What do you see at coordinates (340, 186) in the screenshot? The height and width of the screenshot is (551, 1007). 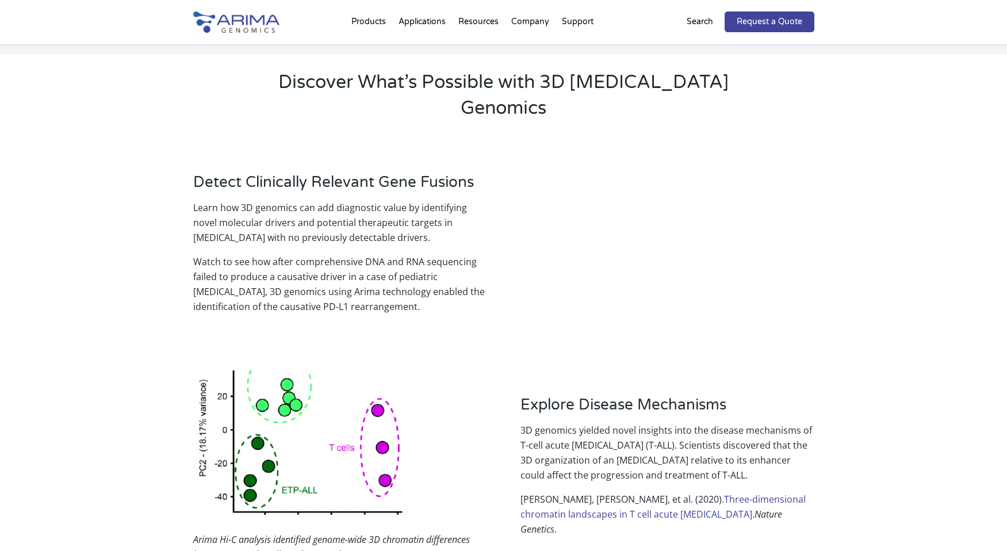 I see `h3: Detect Clinically Relevant Gene Fusions` at bounding box center [340, 186].